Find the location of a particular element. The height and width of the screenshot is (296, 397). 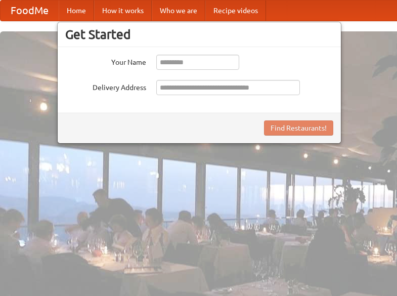

label: Your Name is located at coordinates (106, 61).